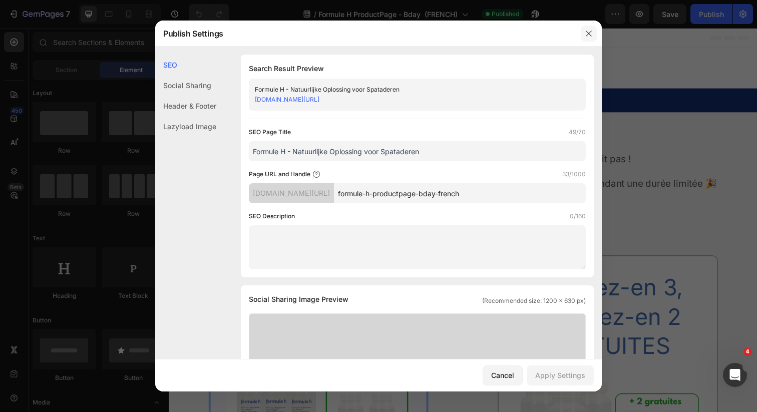  I want to click on h2: Achetez-en 6, Recevez-en 4 GRATUITES!, so click(153, 296).